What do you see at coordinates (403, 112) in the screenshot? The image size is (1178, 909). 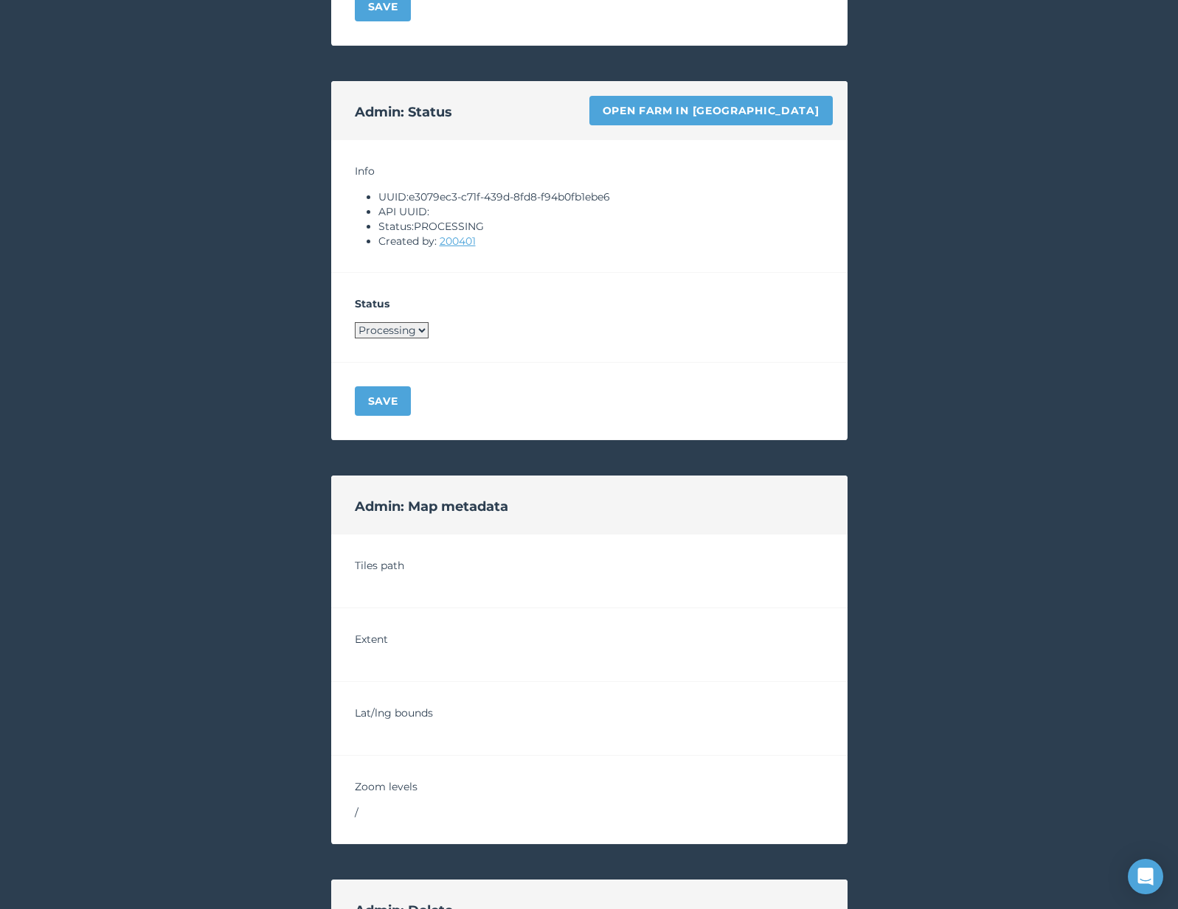 I see `h2: Admin: Status` at bounding box center [403, 112].